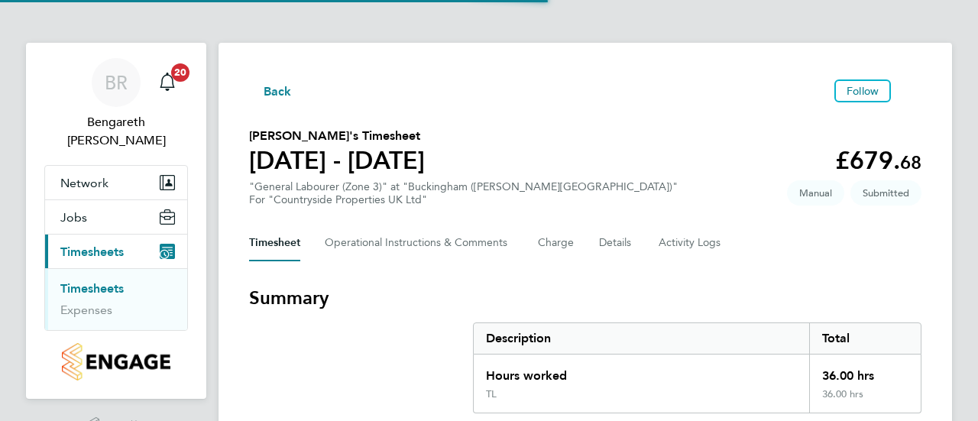  I want to click on nav: Main navigation, so click(116, 221).